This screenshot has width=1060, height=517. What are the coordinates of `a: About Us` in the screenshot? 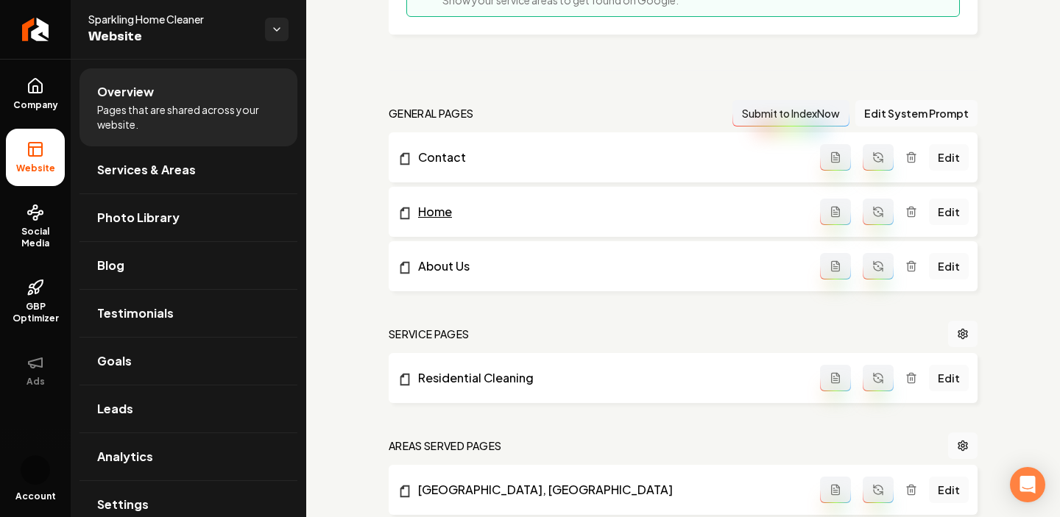 It's located at (609, 266).